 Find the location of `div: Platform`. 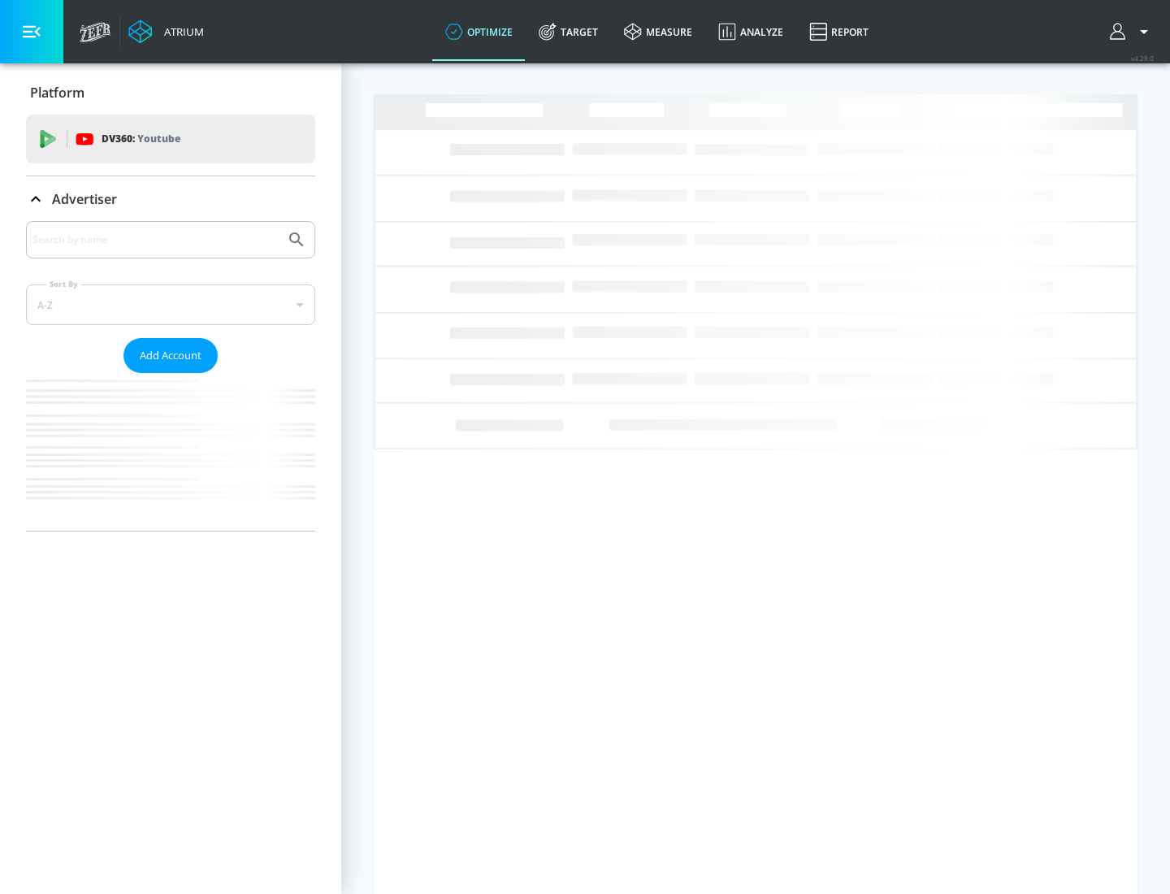

div: Platform is located at coordinates (171, 93).